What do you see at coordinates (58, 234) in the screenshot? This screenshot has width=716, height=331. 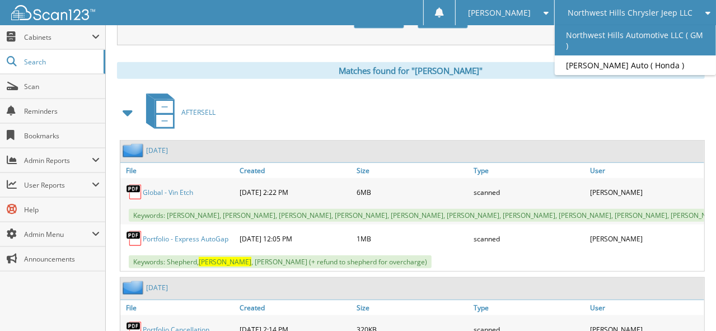 I see `span: Admin Menu` at bounding box center [58, 234].